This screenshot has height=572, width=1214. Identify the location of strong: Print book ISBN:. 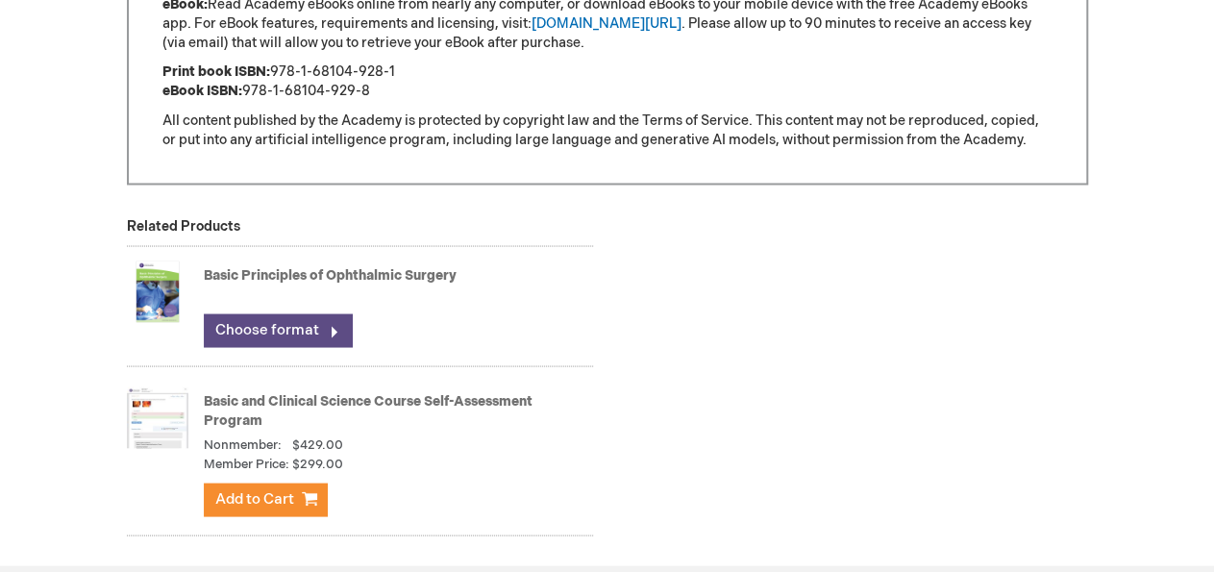
(216, 71).